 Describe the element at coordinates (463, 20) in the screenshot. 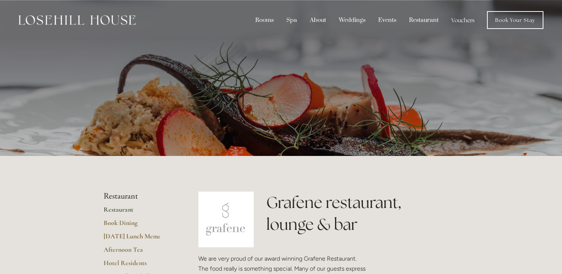

I see `a: Vouchers` at that location.